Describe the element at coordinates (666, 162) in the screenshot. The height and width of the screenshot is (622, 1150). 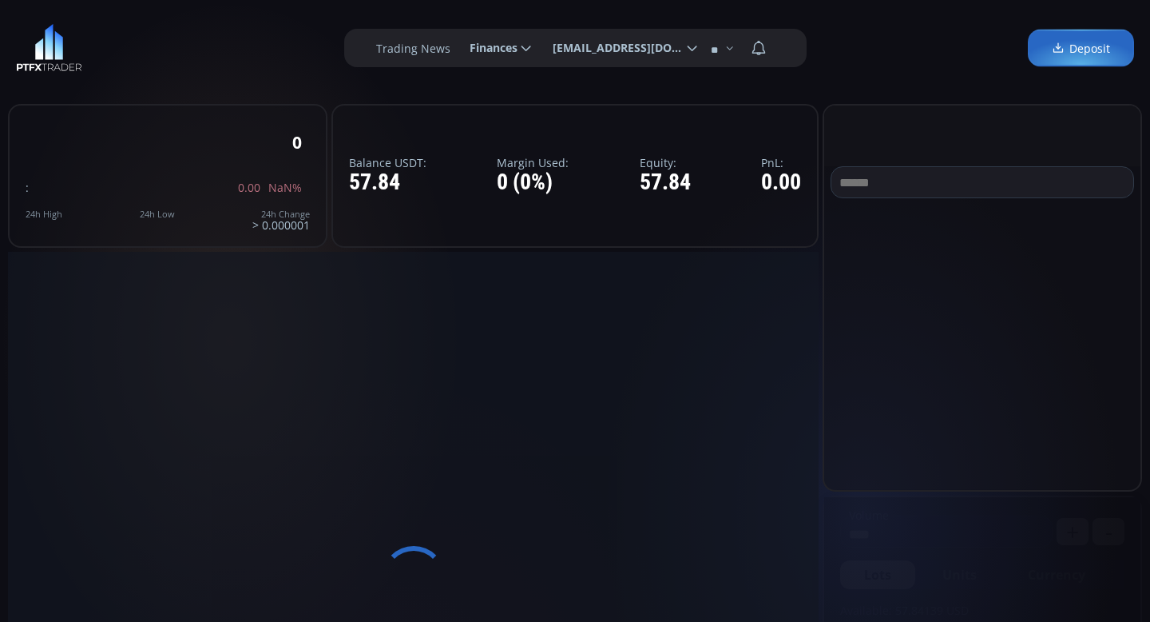
I see `label: Equity:` at that location.